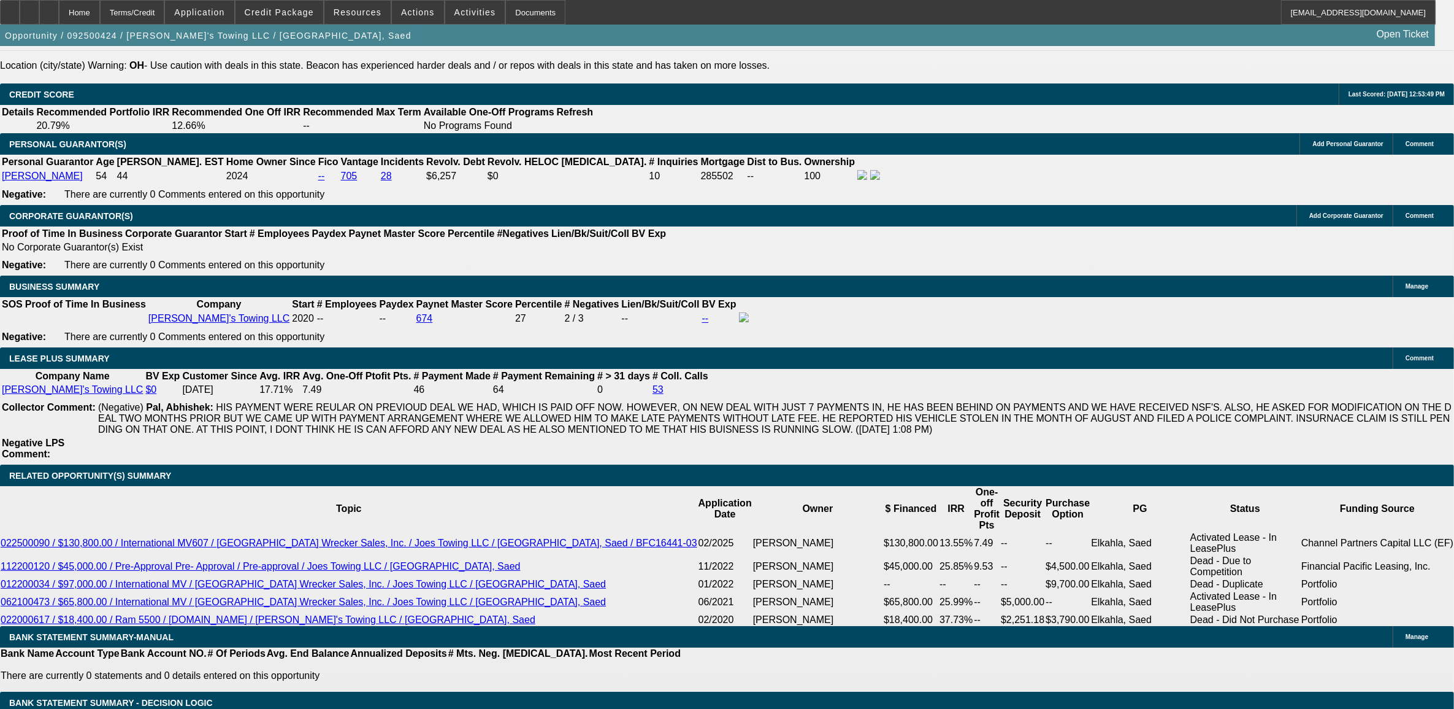 The width and height of the screenshot is (1454, 709). I want to click on span: Bank Statement Summary - Decision Logic, so click(111, 702).